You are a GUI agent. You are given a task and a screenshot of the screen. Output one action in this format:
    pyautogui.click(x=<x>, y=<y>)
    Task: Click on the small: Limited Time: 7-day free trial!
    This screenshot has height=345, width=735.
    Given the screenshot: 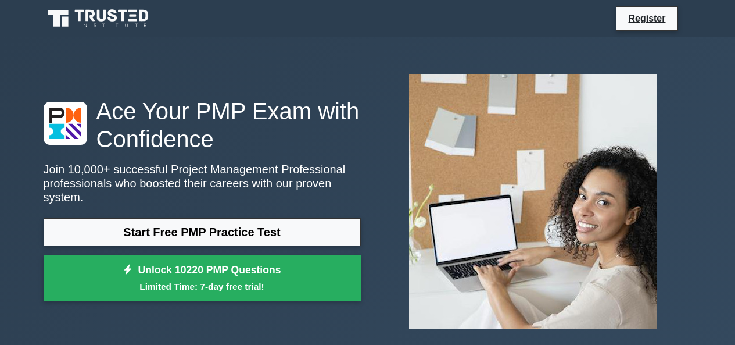 What is the action you would take?
    pyautogui.click(x=202, y=286)
    